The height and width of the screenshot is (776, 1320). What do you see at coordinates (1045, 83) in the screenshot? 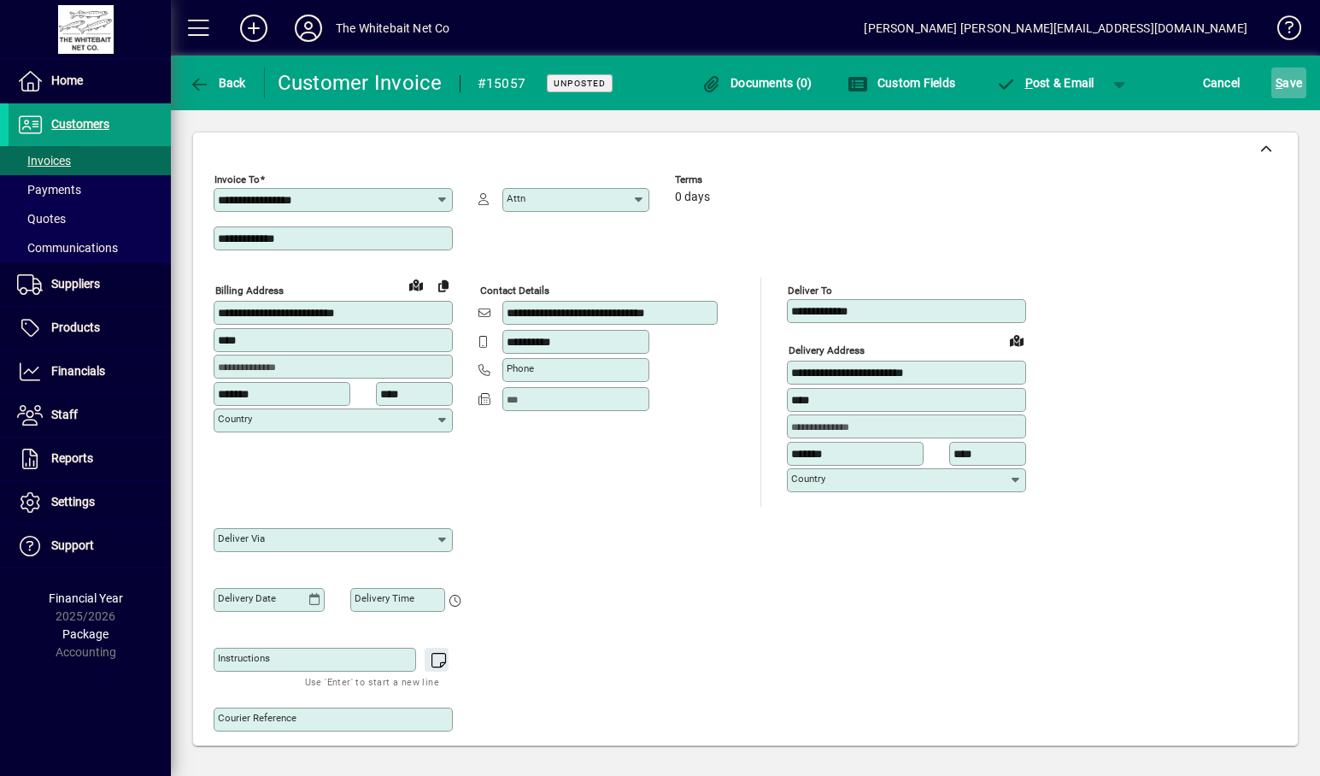
I see `button: Post & Email` at bounding box center [1045, 83].